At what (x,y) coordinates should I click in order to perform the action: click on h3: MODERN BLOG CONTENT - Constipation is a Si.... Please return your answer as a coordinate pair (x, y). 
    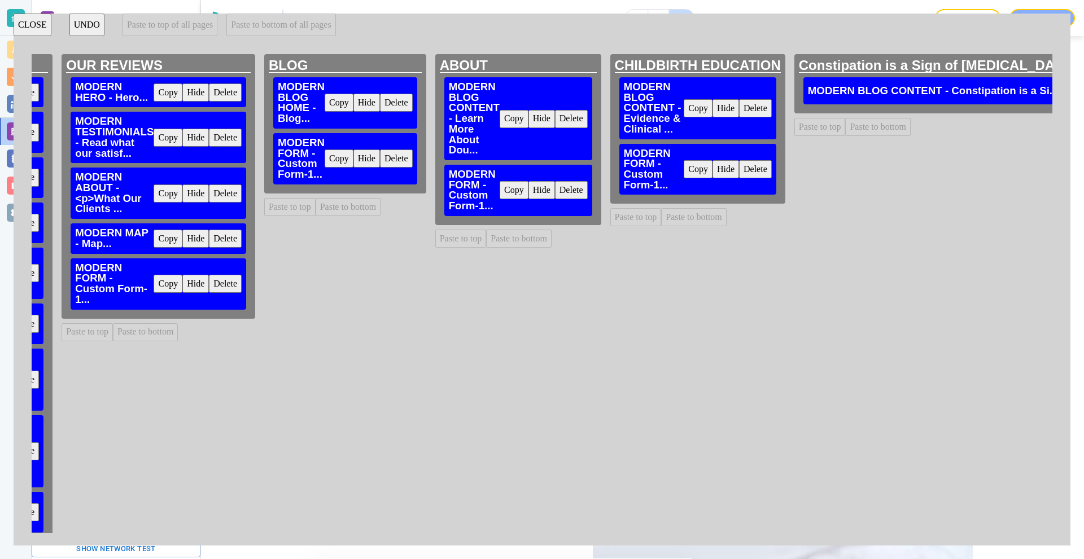
    Looking at the image, I should click on (933, 91).